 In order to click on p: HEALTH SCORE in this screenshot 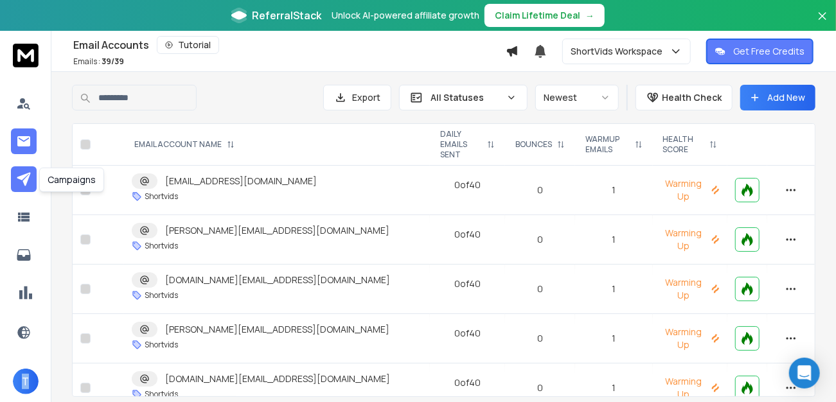, I will do `click(683, 145)`.